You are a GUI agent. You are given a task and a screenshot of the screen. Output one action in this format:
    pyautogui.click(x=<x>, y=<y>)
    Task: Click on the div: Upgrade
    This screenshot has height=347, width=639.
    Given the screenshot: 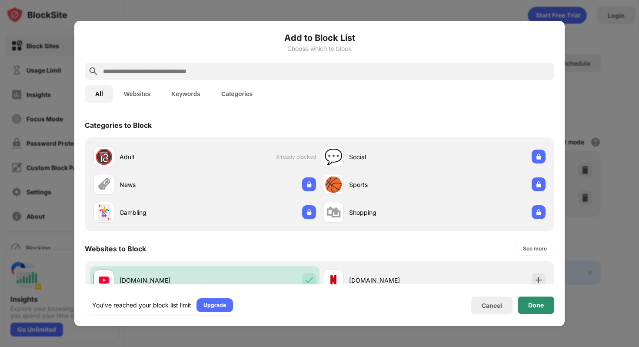 What is the action you would take?
    pyautogui.click(x=215, y=305)
    